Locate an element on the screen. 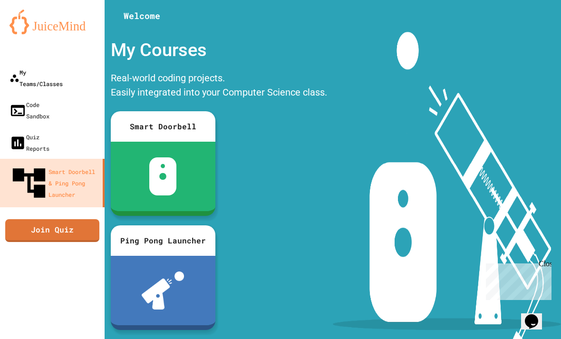 The width and height of the screenshot is (561, 339). div: My Teams/Classes is located at coordinates (36, 78).